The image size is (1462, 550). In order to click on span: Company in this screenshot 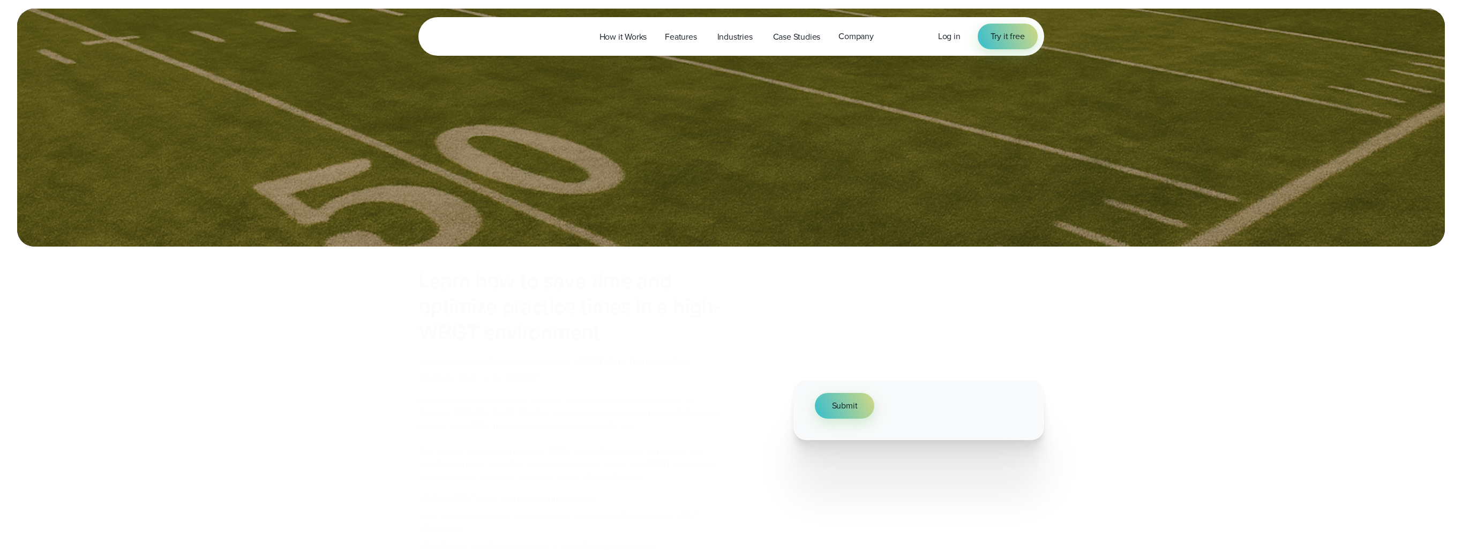, I will do `click(856, 36)`.